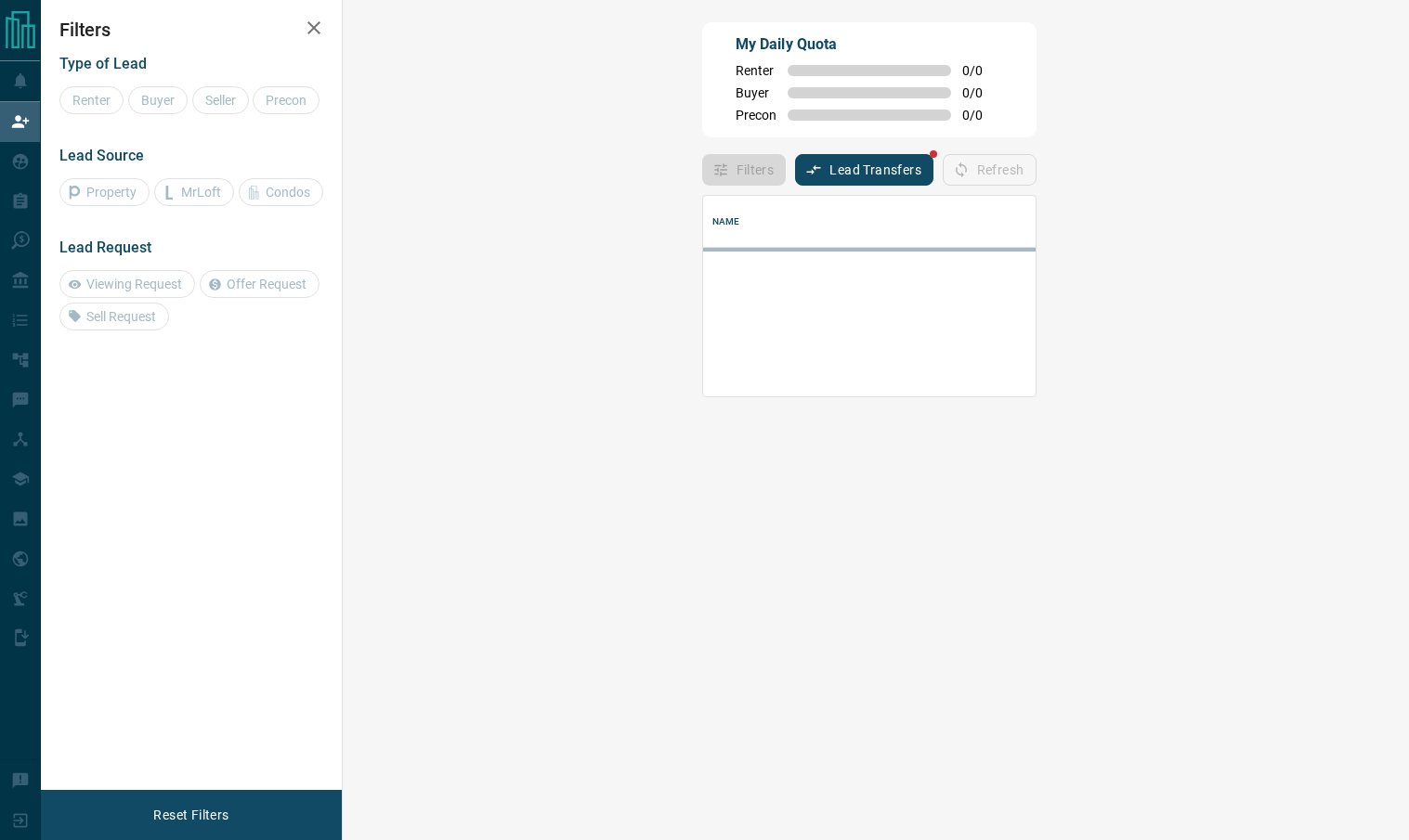  Describe the element at coordinates (101, 155) in the screenshot. I see `span: Lead Source` at that location.